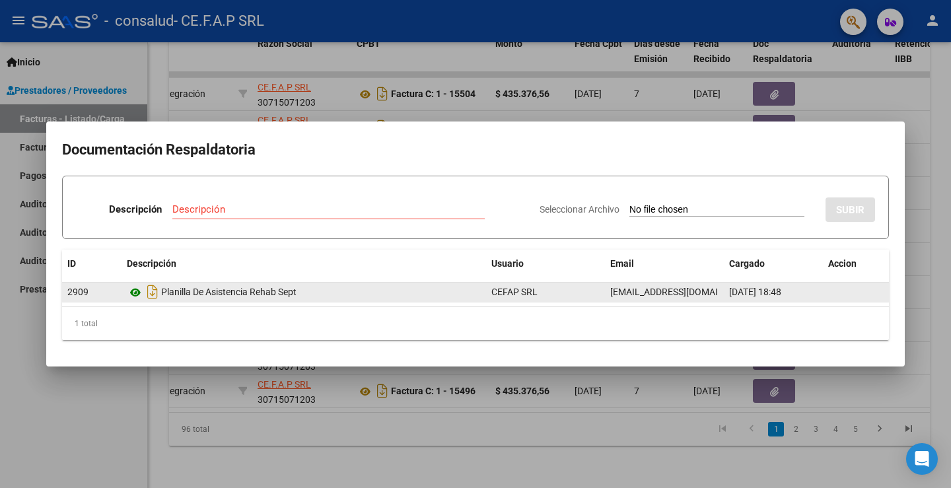  I want to click on datatable-header-cell: Descripción, so click(304, 263).